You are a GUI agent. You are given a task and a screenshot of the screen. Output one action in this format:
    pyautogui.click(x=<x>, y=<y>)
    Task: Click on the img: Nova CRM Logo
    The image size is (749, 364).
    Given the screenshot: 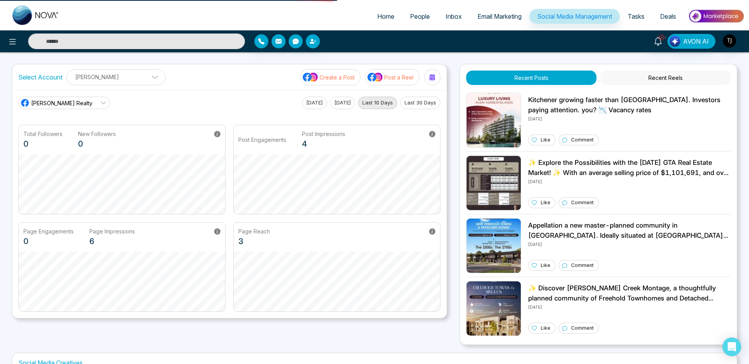 What is the action you would take?
    pyautogui.click(x=36, y=15)
    